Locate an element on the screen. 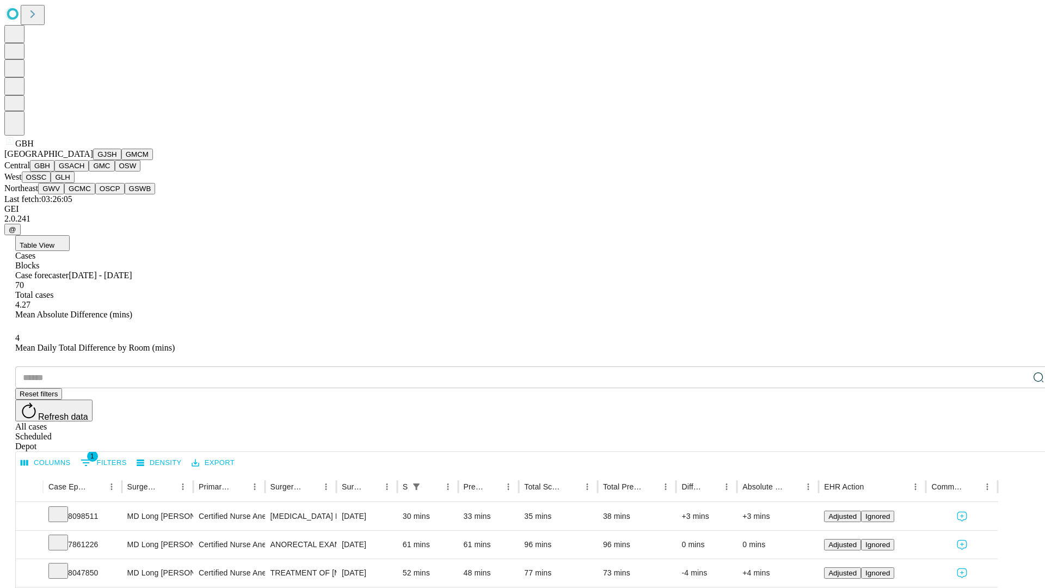 The image size is (1045, 588). span: 70 is located at coordinates (20, 285).